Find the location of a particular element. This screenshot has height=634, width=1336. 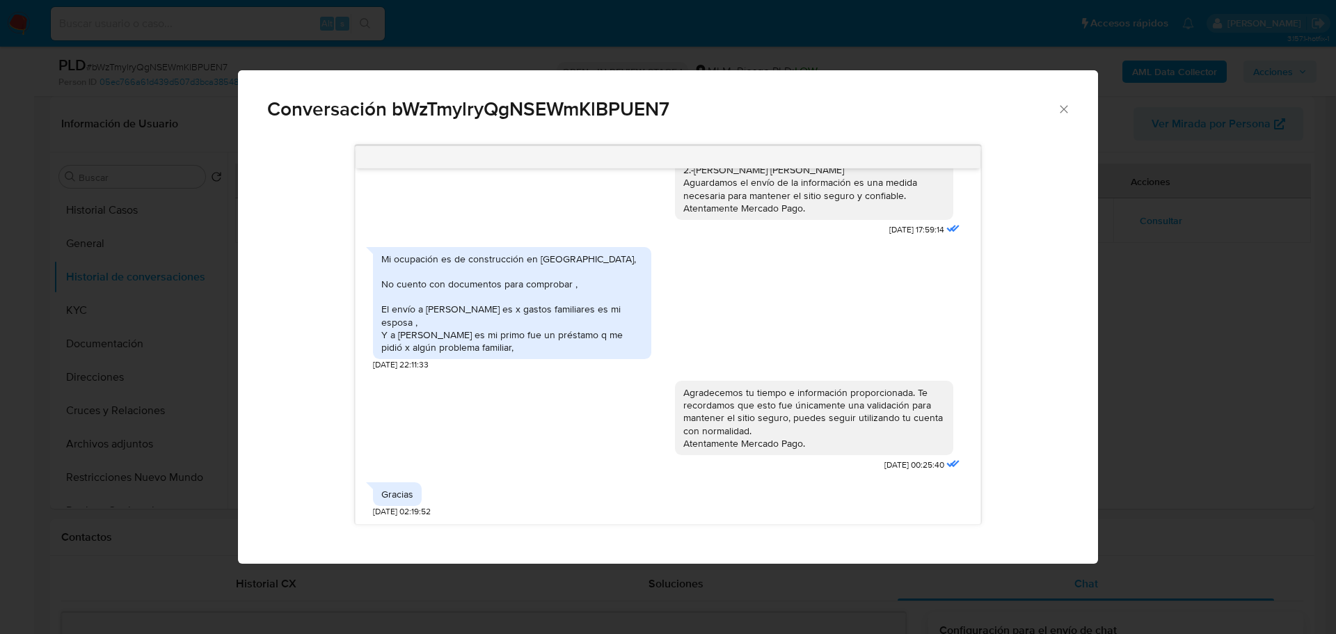

button: Cerrar is located at coordinates (1063, 109).